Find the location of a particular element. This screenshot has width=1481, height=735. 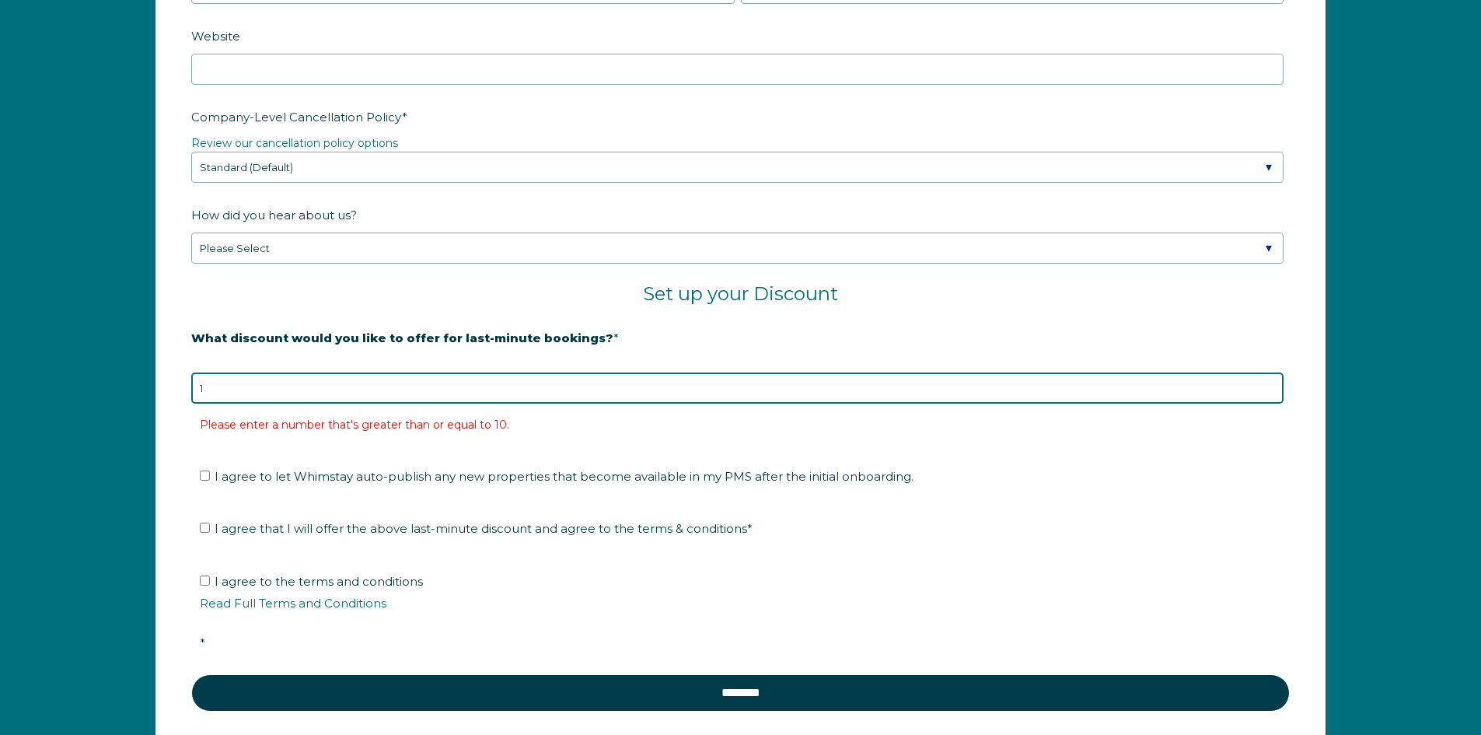

span: I agree to let Whimstay auto-publish any new properties that become available in my PMS after the... is located at coordinates (564, 476).